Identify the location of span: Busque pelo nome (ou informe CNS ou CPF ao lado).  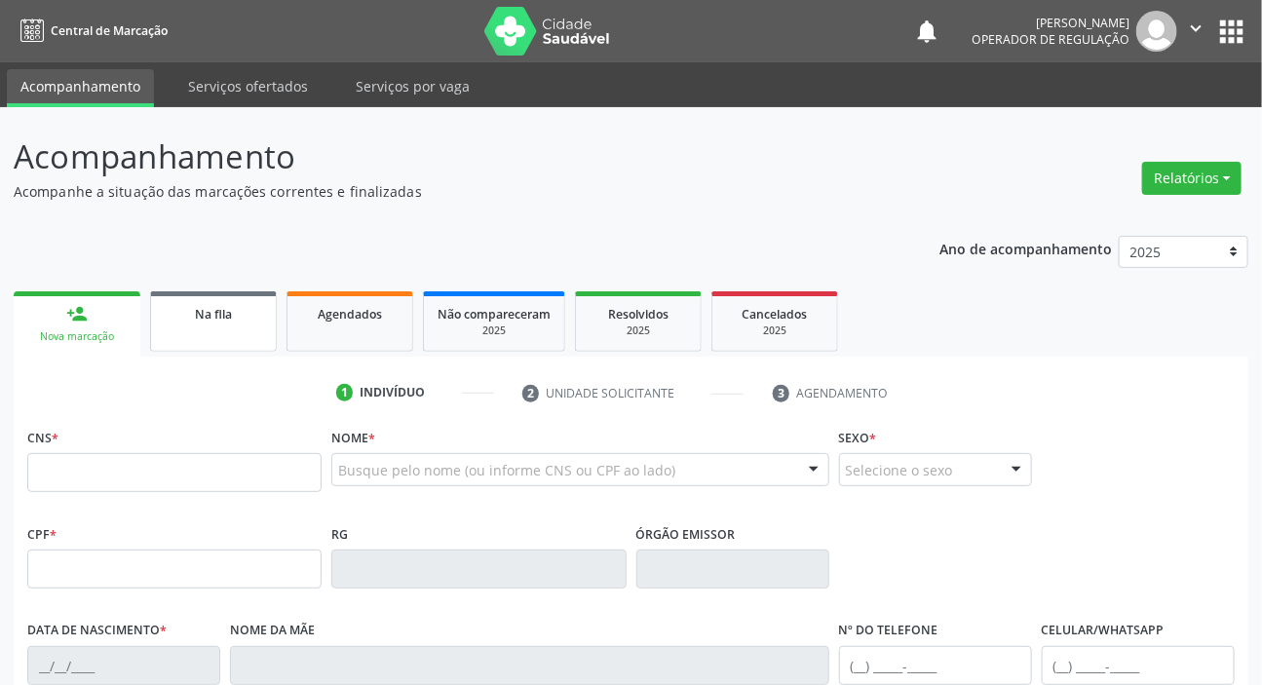
(507, 470).